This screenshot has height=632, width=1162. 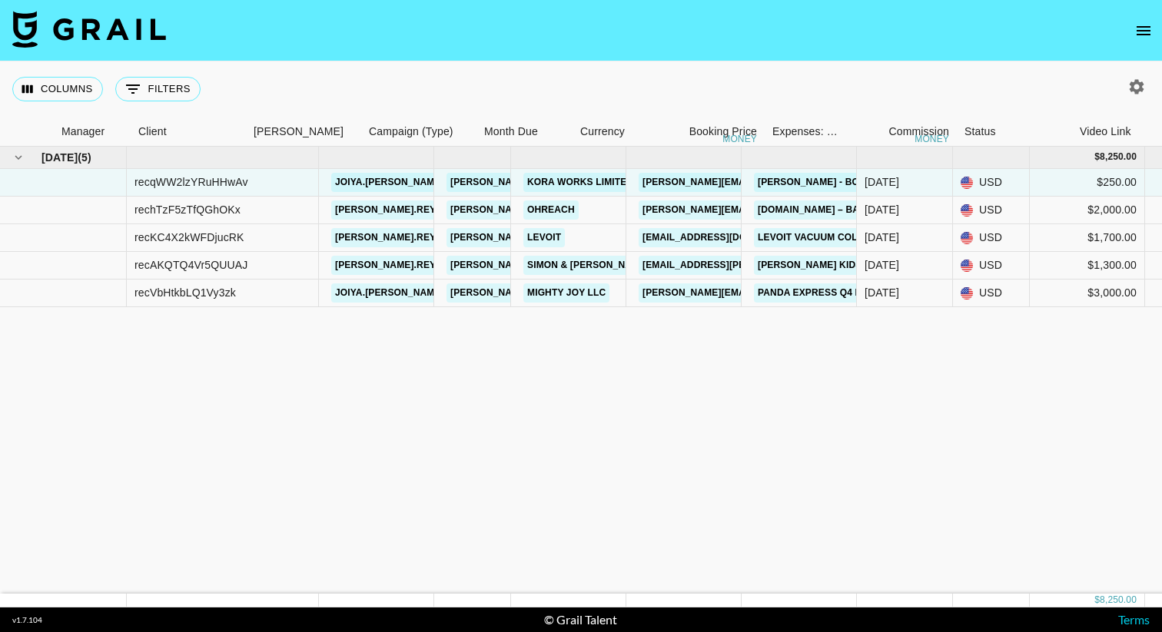 I want to click on div: rechTzF5zTfQGhOKx, so click(x=187, y=210).